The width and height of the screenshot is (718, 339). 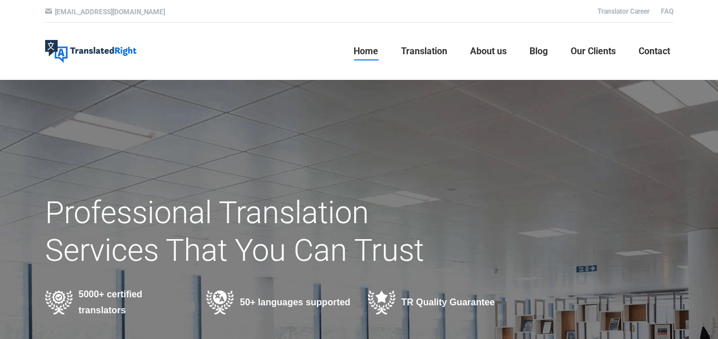 What do you see at coordinates (366, 51) in the screenshot?
I see `span: Home` at bounding box center [366, 51].